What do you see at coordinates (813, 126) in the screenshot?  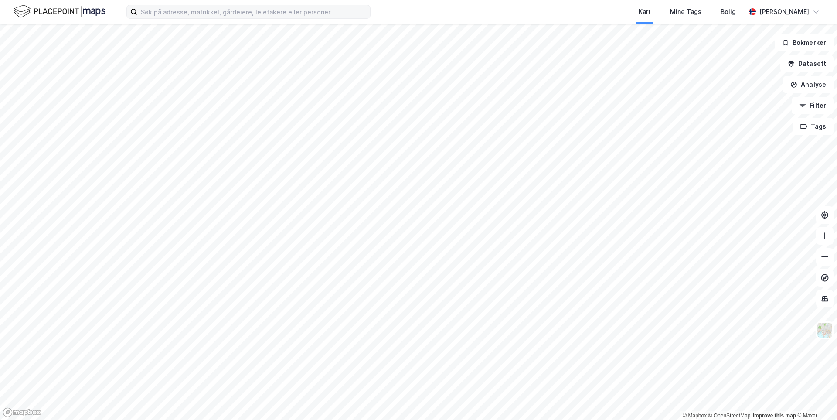 I see `button: Tags` at bounding box center [813, 126].